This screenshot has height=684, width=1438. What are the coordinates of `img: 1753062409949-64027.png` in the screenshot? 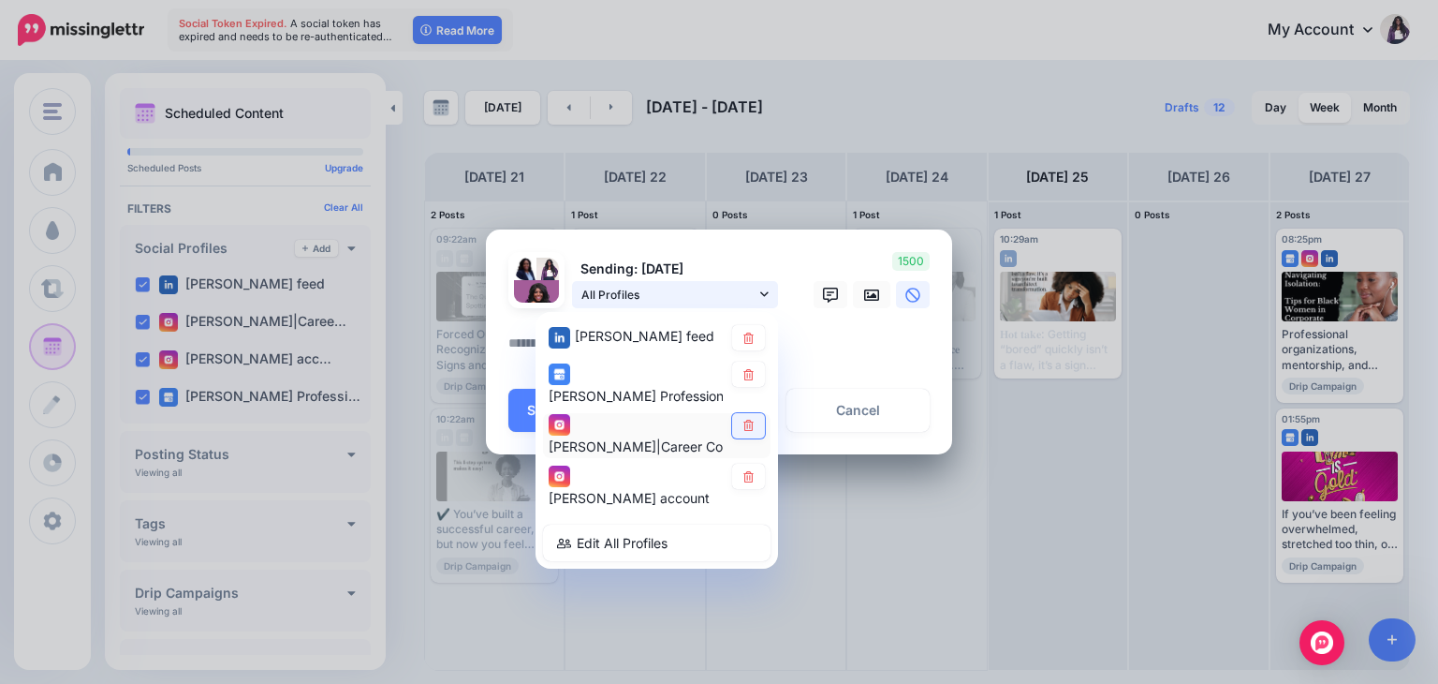 It's located at (525, 269).